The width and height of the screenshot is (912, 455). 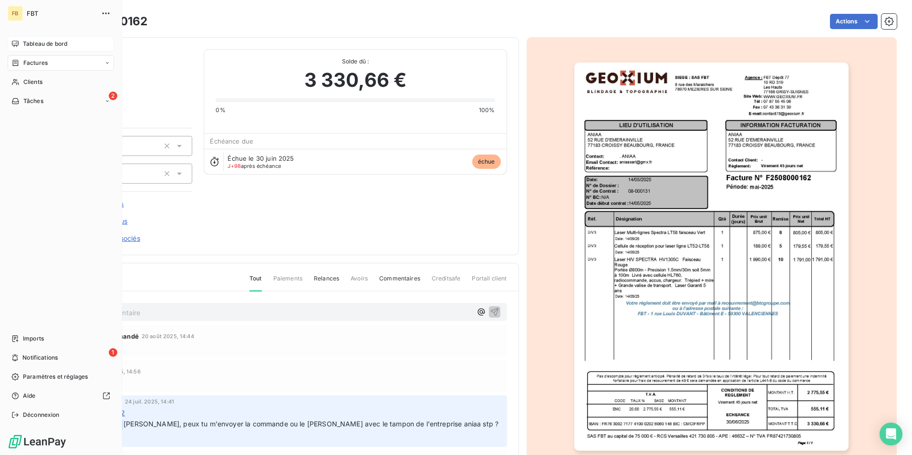 I want to click on span: 3 330,66 €, so click(x=355, y=80).